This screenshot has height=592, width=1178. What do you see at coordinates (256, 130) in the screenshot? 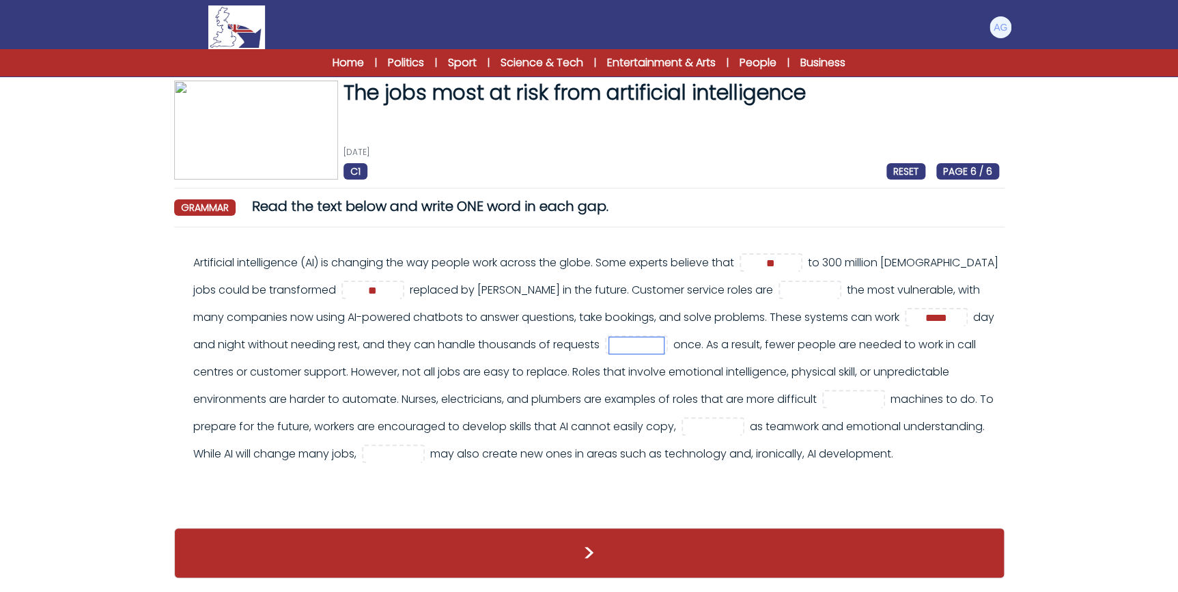
I see `img: Mc4A3J4fmjCAbhVZ9gickfZg2sVMnQa67NifcKTi.jpg` at bounding box center [256, 130].